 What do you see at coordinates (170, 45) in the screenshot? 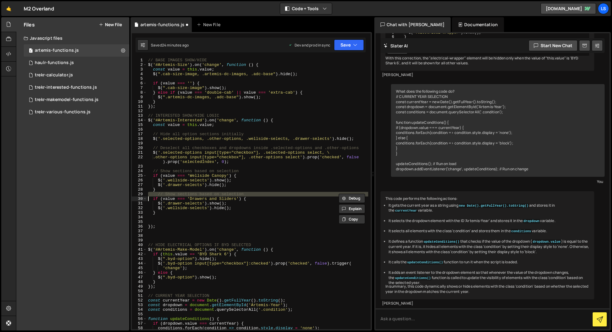
I see `div: Saved` at bounding box center [170, 45].